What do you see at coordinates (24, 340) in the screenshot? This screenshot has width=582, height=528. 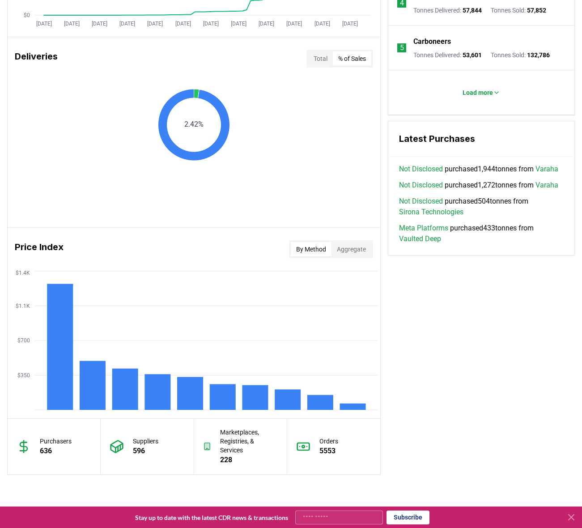 I see `tspan: $700` at bounding box center [24, 340].